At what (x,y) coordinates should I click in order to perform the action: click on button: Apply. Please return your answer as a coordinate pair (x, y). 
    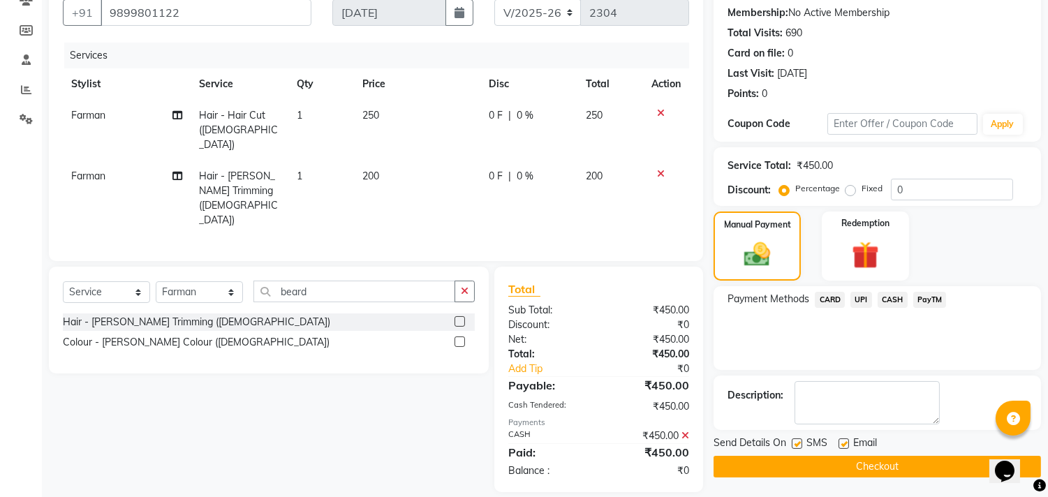
    Looking at the image, I should click on (1003, 124).